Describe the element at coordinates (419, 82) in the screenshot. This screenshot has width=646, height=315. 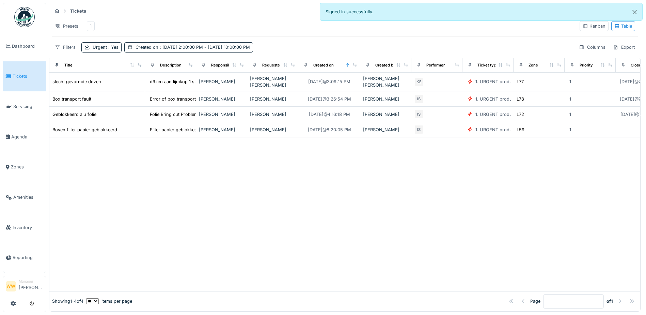
I see `div: KE` at that location.